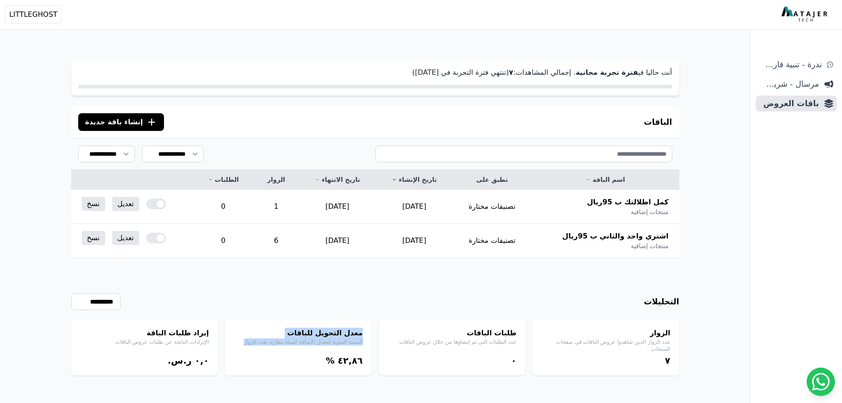 The image size is (842, 403). I want to click on div: ٧, so click(606, 360).